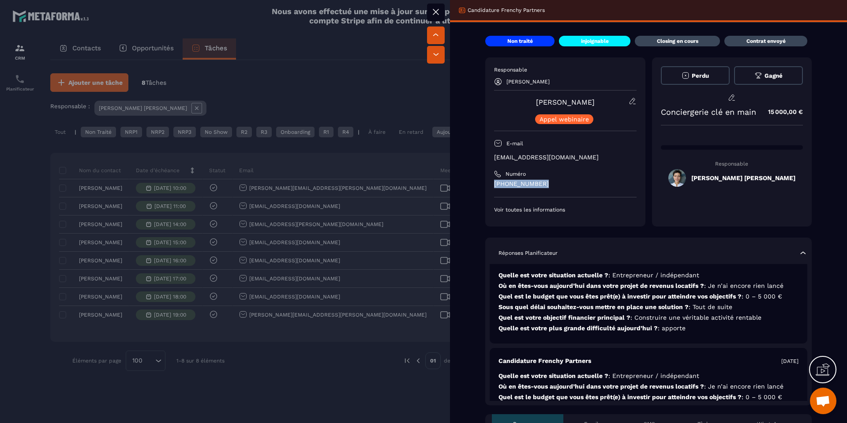 This screenshot has width=847, height=423. Describe the element at coordinates (710, 307) in the screenshot. I see `span: : Tout de suite` at that location.